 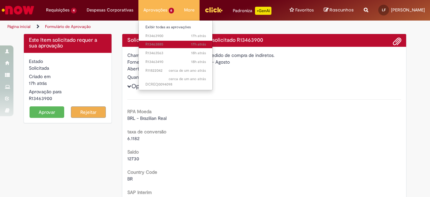 I want to click on b: RPA Moeda, so click(x=139, y=111).